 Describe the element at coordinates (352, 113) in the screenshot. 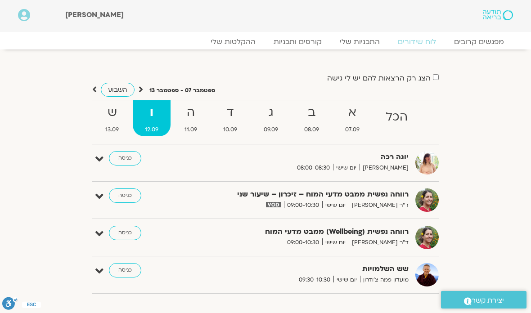

I see `strong: א` at that location.